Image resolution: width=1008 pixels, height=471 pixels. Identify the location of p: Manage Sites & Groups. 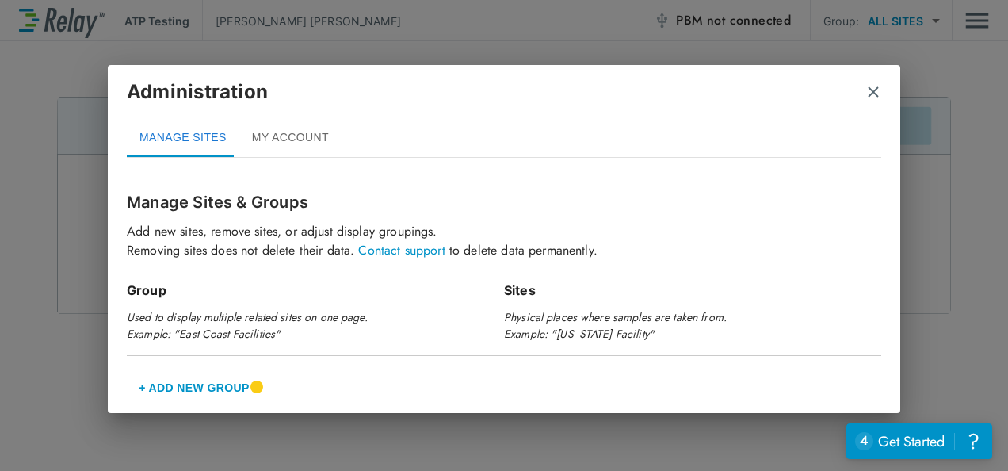
(504, 202).